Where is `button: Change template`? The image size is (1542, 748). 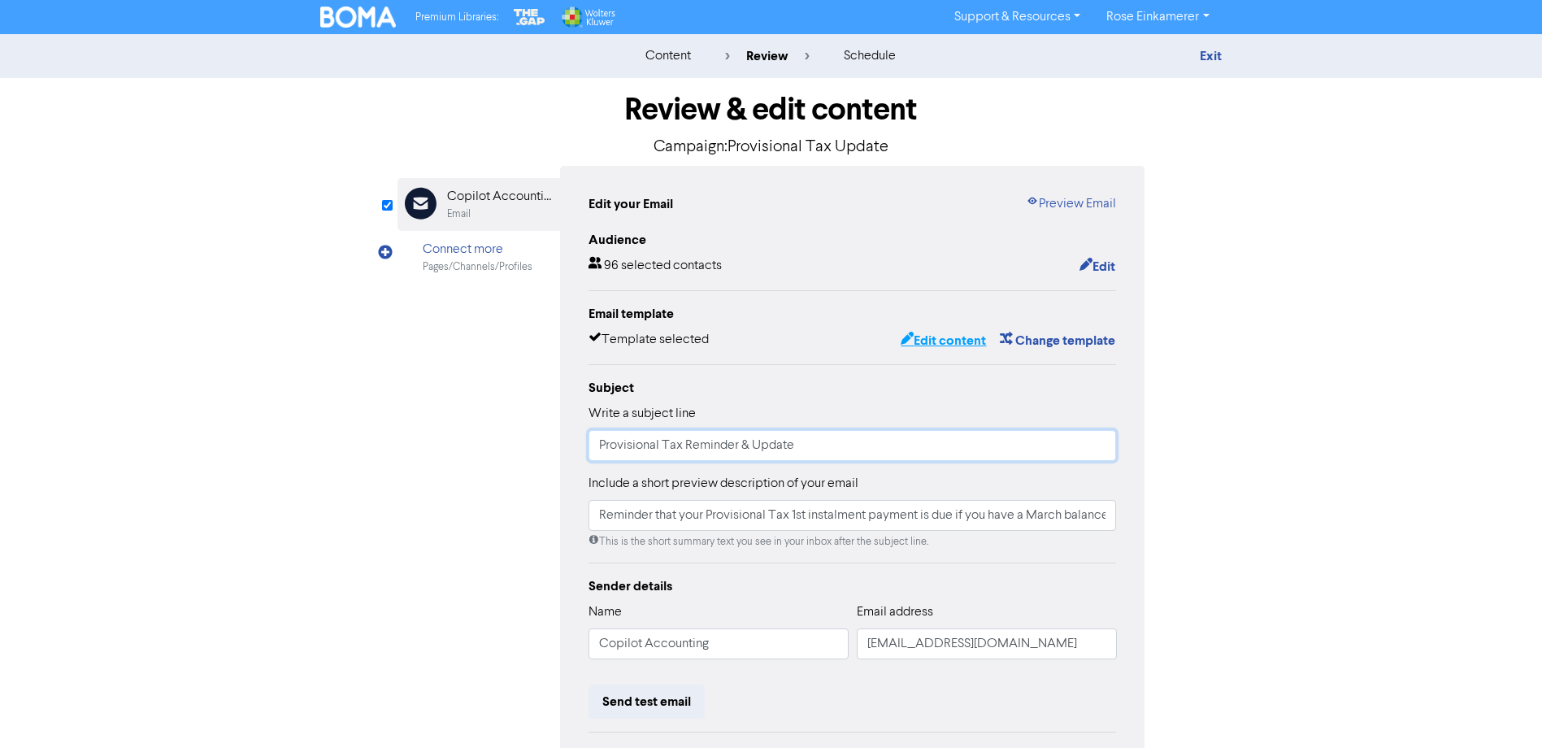
button: Change template is located at coordinates (1058, 341).